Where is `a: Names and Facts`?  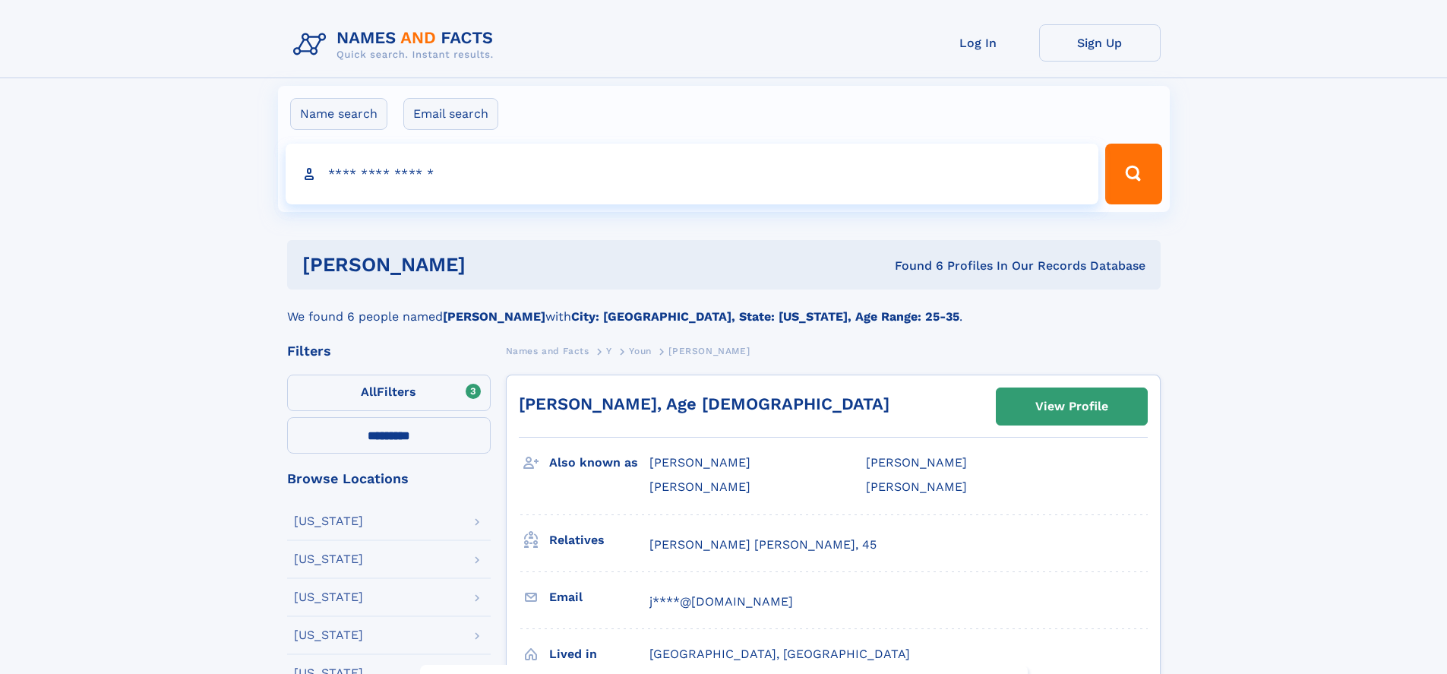
a: Names and Facts is located at coordinates (548, 350).